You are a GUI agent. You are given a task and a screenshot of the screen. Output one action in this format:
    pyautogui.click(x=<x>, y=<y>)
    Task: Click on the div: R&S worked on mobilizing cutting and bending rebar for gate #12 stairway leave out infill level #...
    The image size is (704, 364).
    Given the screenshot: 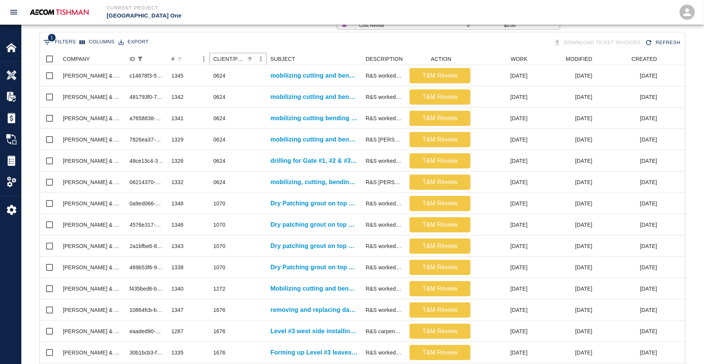 What is the action you would take?
    pyautogui.click(x=383, y=76)
    